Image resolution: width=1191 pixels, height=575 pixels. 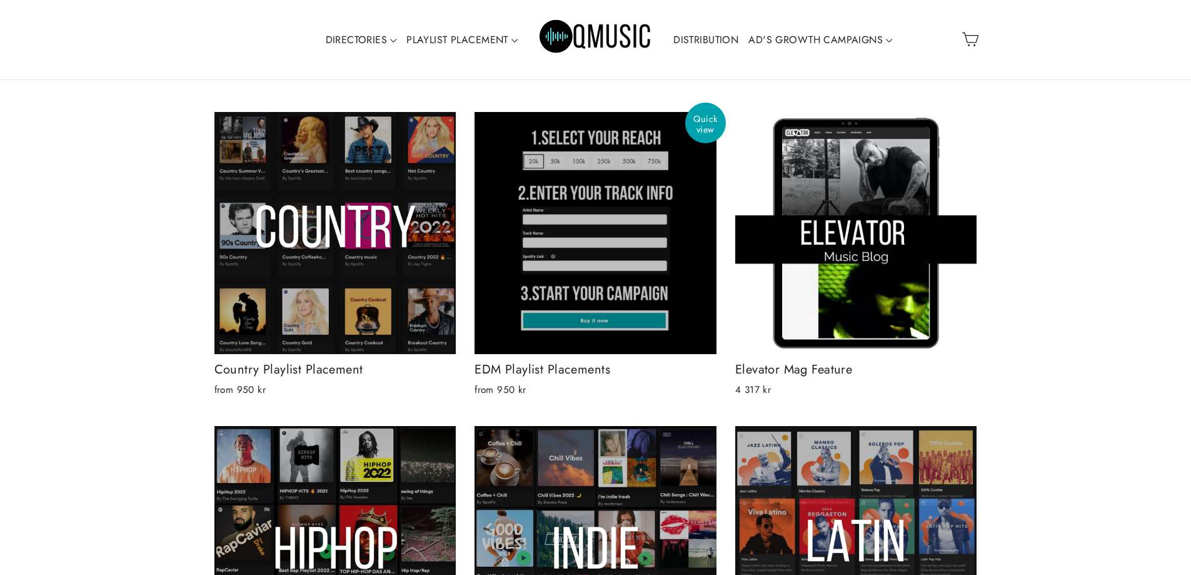 What do you see at coordinates (462, 40) in the screenshot?
I see `a: PLAYLIST PLACEMENT` at bounding box center [462, 40].